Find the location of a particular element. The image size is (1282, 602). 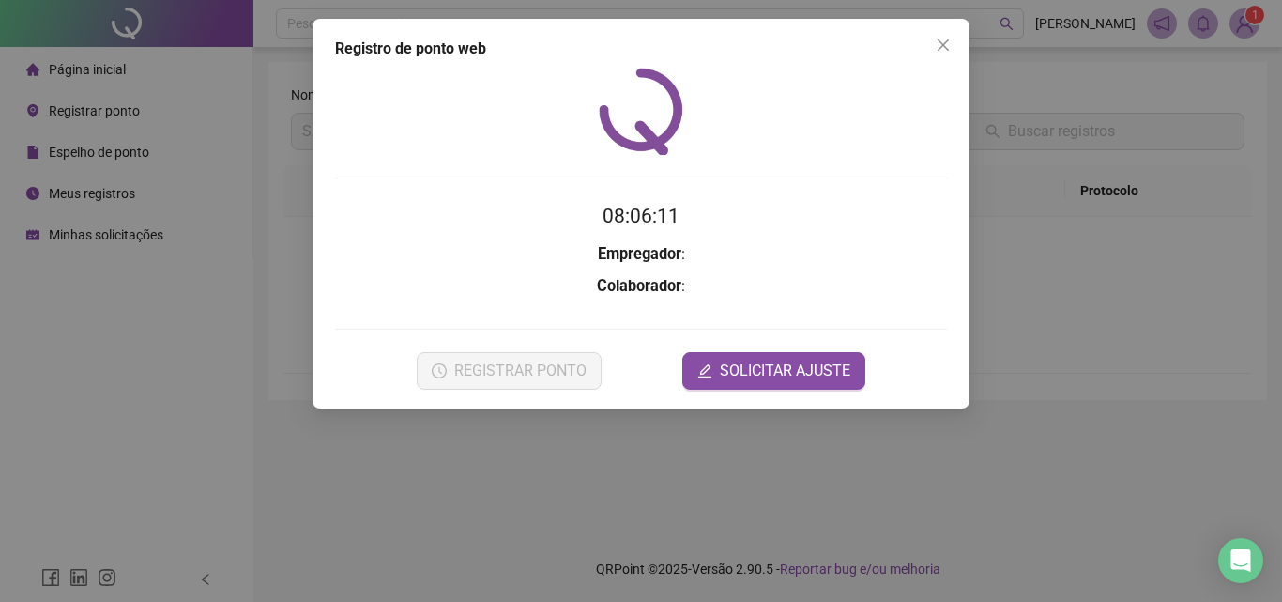

span: close is located at coordinates (943, 45).